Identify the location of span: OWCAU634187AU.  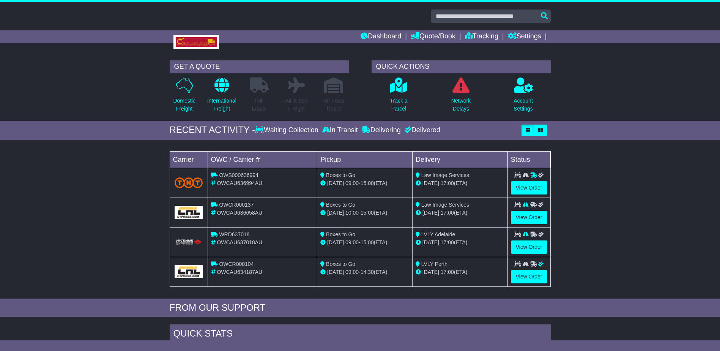
(239, 272).